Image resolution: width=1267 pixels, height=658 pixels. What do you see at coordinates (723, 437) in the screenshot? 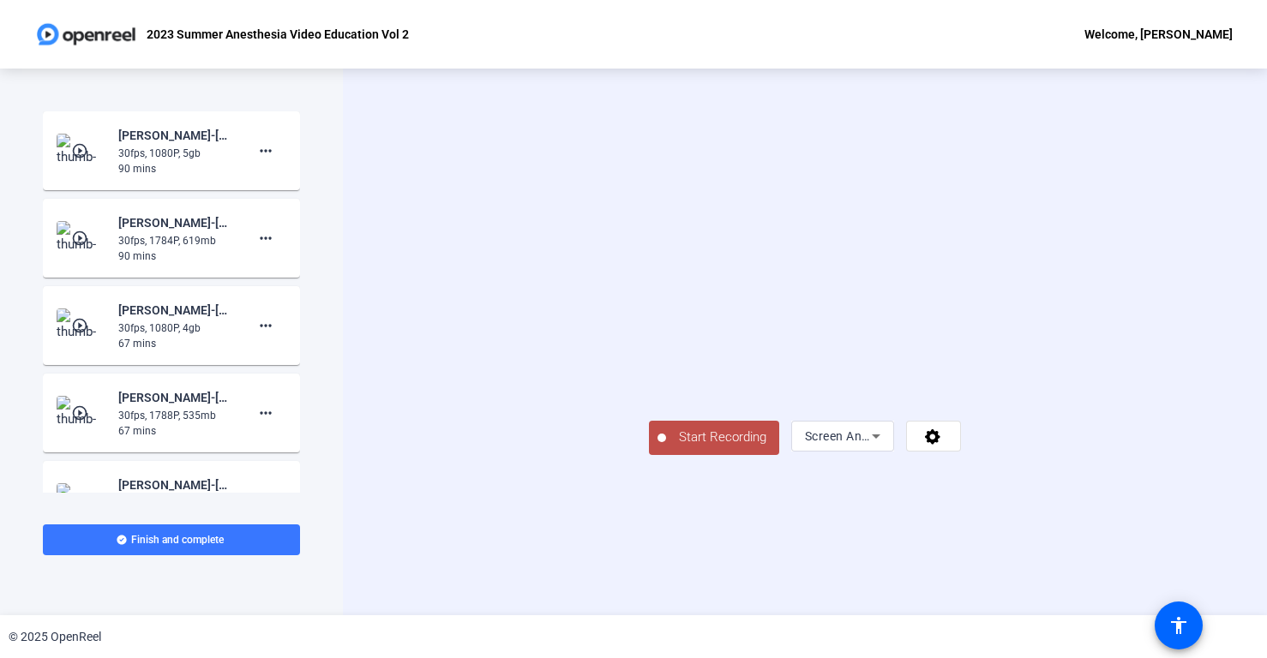
I see `span: Start Recording` at bounding box center [723, 437].